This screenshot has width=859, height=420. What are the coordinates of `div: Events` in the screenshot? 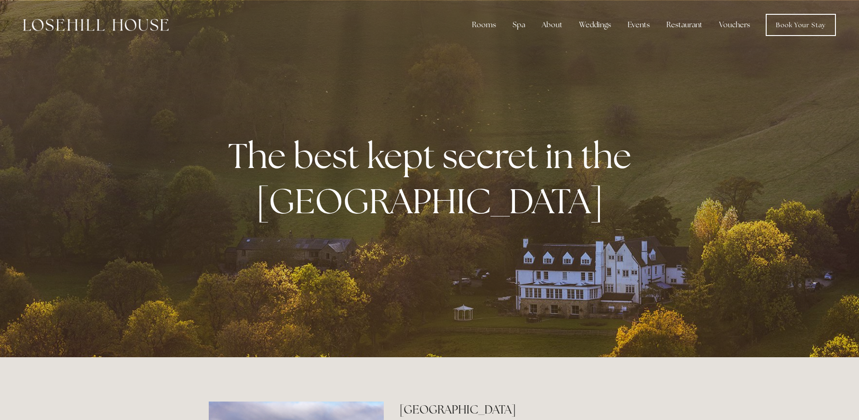 It's located at (639, 25).